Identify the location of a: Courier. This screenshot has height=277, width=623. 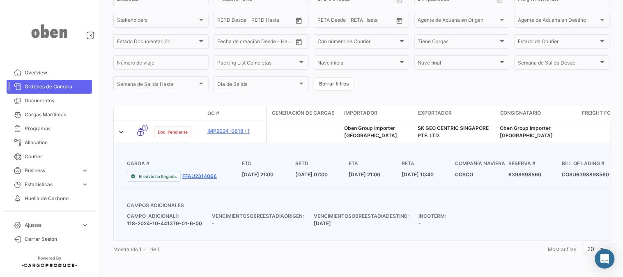
(49, 156).